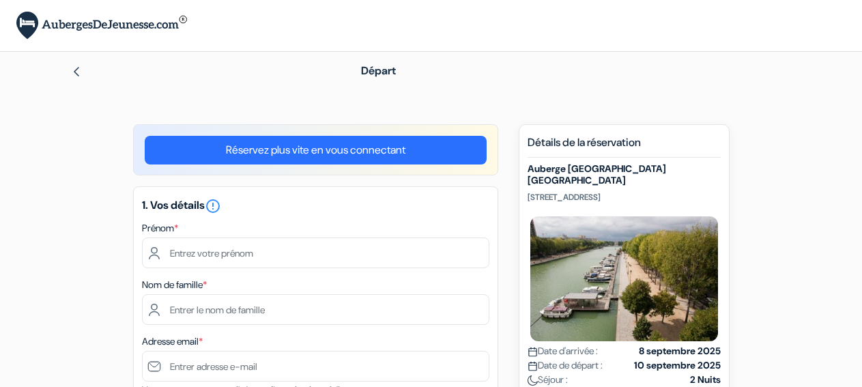 This screenshot has width=862, height=387. I want to click on img: moon.svg, so click(532, 380).